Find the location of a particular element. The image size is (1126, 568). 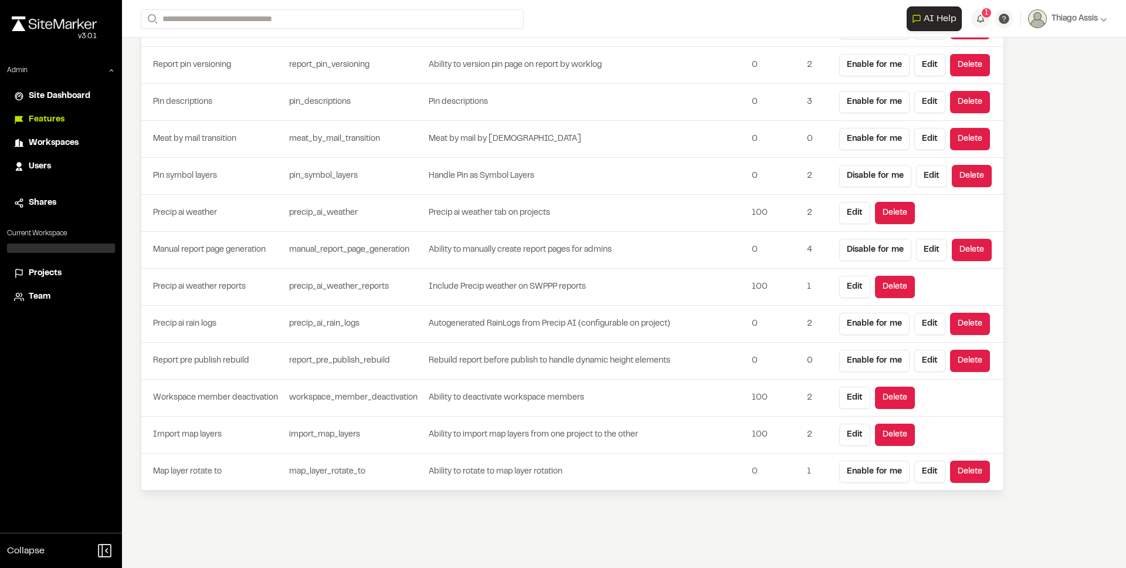

a: Site Dashboard is located at coordinates (61, 96).